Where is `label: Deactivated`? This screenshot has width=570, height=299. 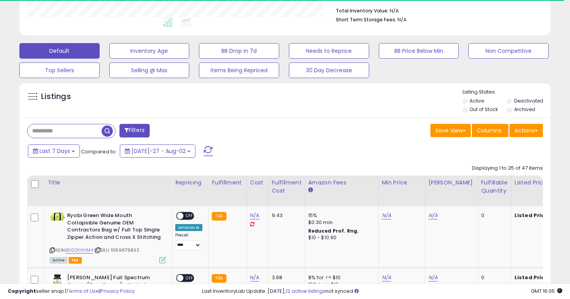 label: Deactivated is located at coordinates (529, 101).